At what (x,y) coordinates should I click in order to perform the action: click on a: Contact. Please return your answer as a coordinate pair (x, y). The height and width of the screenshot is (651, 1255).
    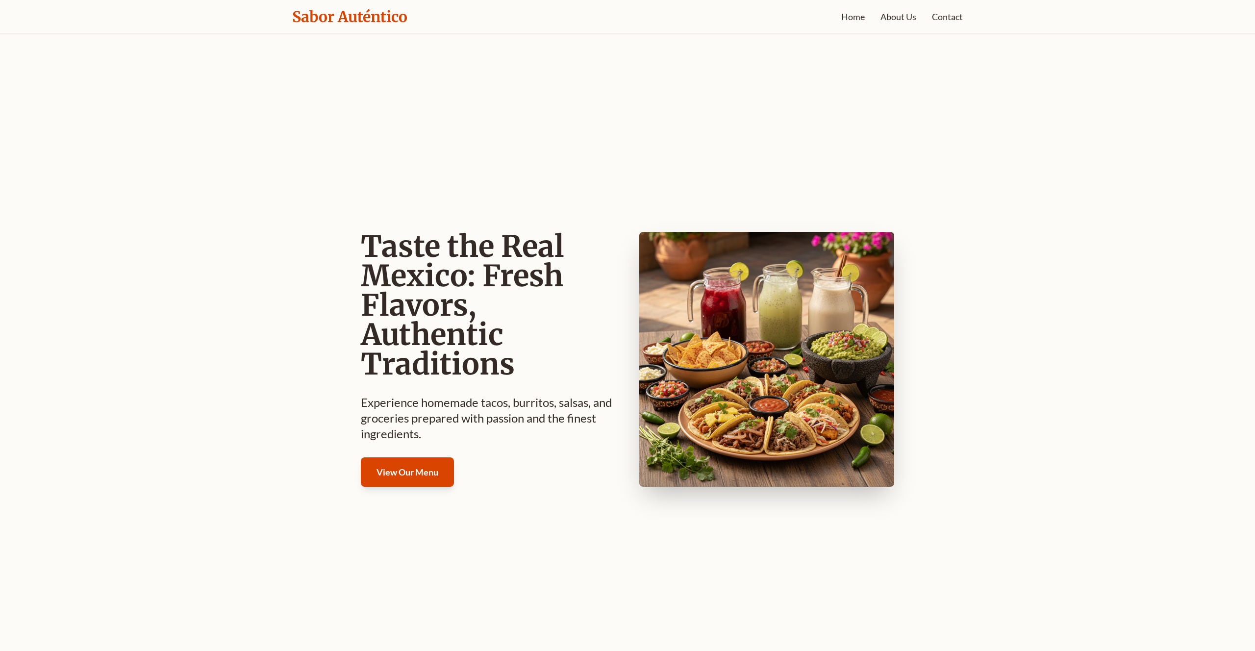
    Looking at the image, I should click on (947, 17).